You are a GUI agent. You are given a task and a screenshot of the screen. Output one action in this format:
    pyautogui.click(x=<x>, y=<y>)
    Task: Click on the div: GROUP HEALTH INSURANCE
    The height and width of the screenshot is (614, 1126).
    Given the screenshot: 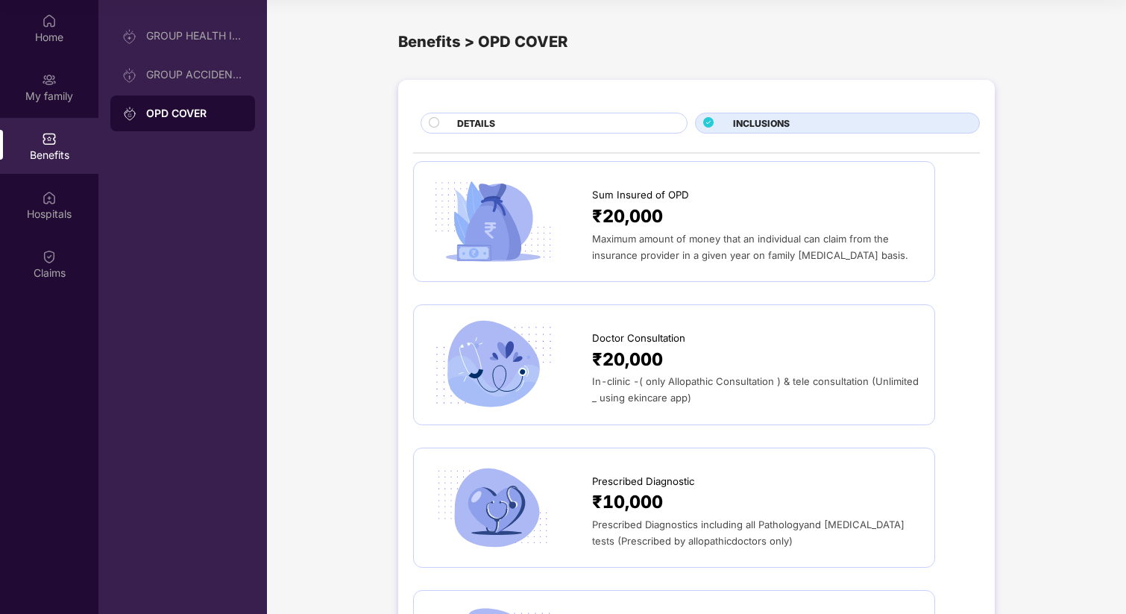 What is the action you would take?
    pyautogui.click(x=195, y=36)
    